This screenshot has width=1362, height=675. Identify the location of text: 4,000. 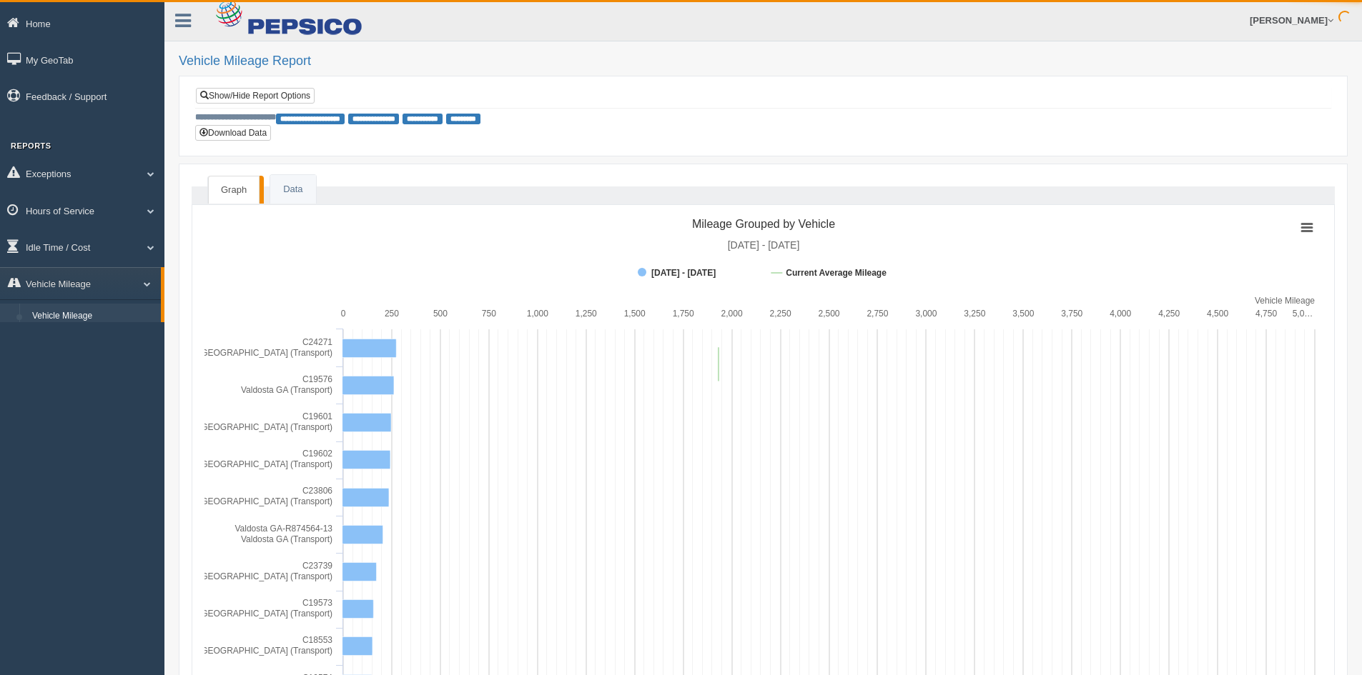
(1120, 314).